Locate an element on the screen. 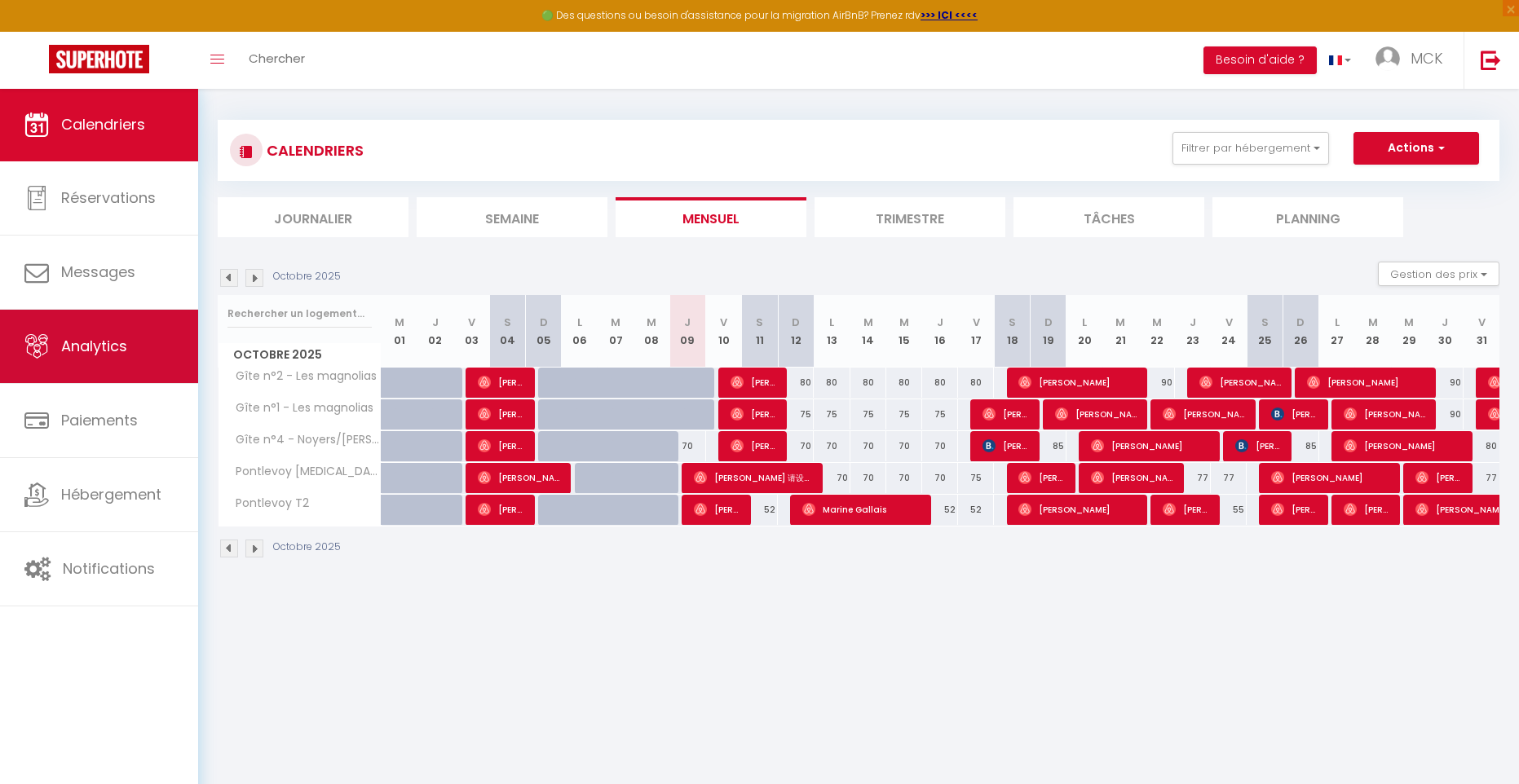 The image size is (1519, 784). div: 55 is located at coordinates (1228, 509).